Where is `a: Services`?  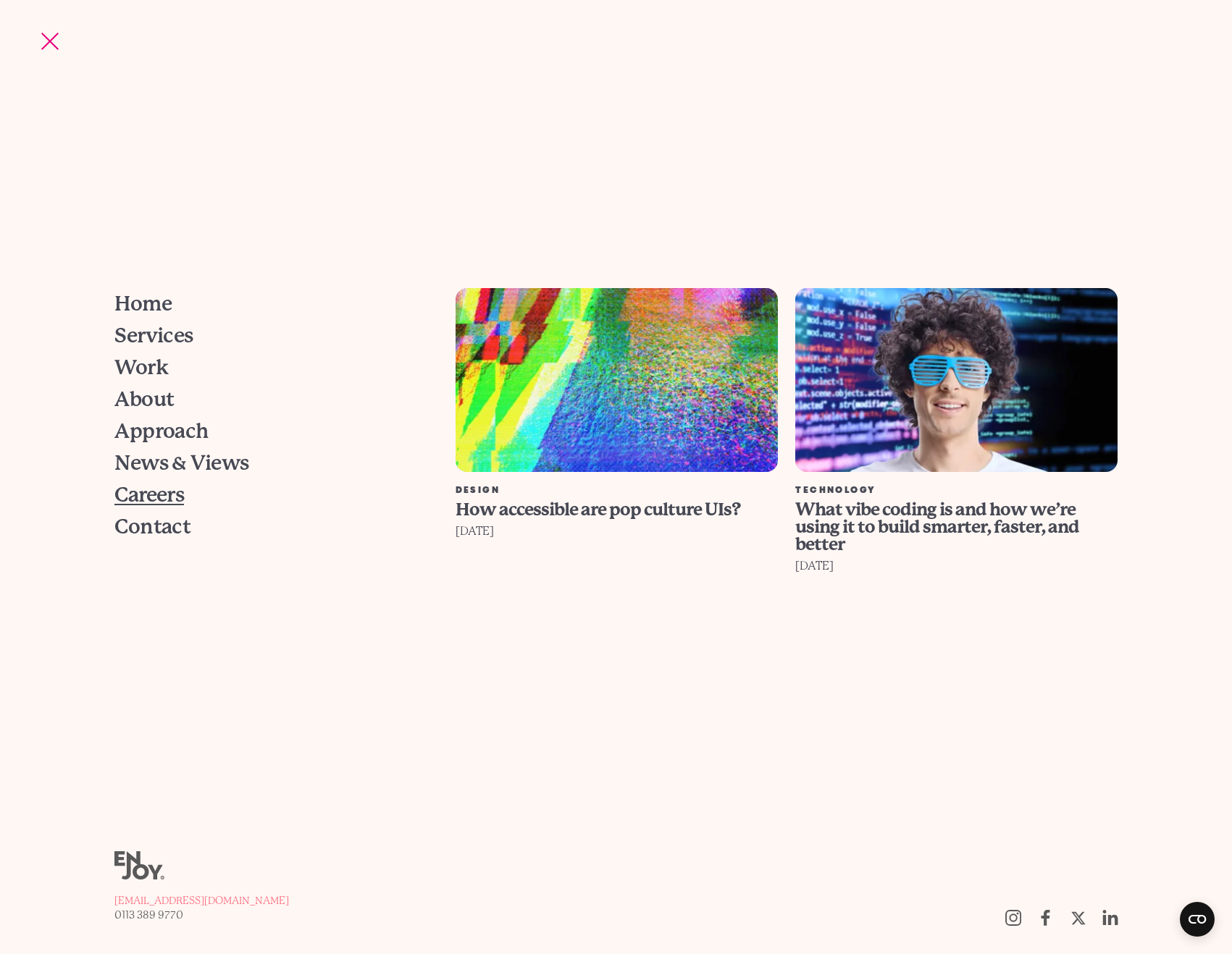 a: Services is located at coordinates (264, 336).